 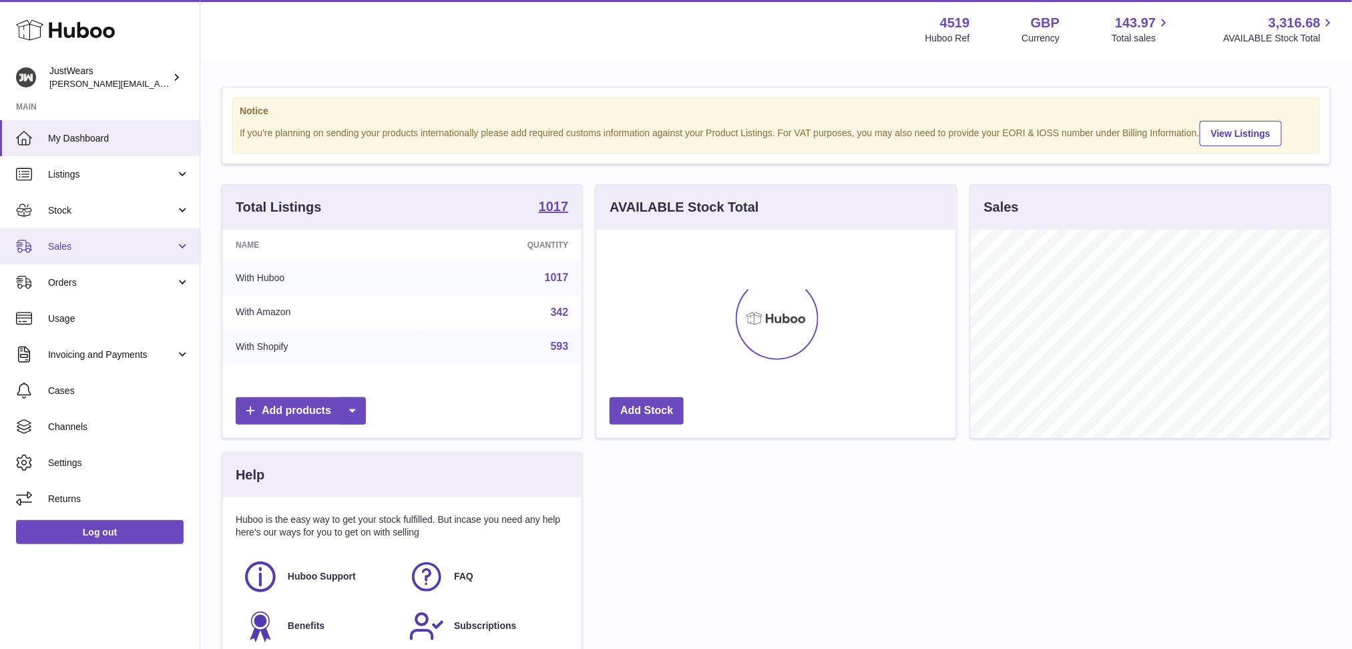 I want to click on a: View Listings, so click(x=1241, y=134).